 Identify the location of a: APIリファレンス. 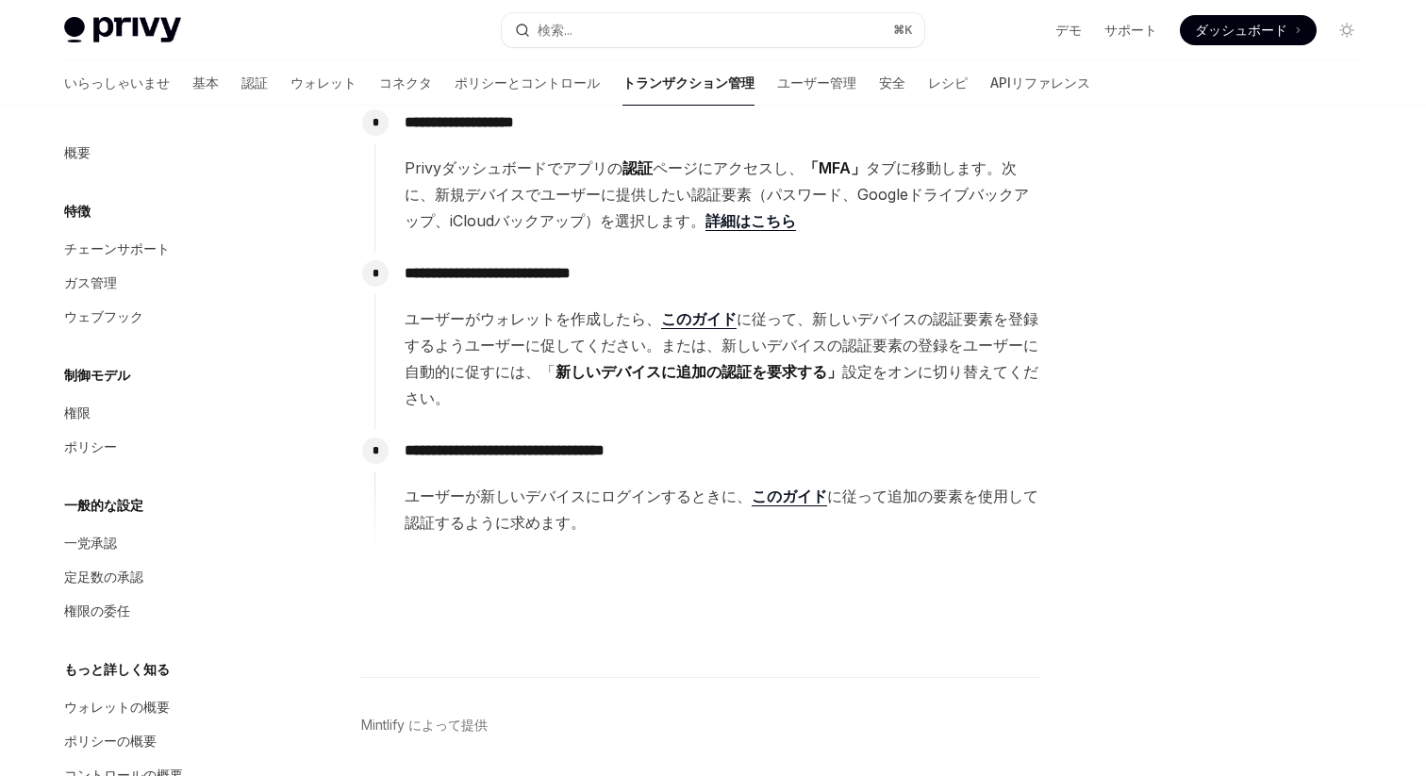
(1040, 83).